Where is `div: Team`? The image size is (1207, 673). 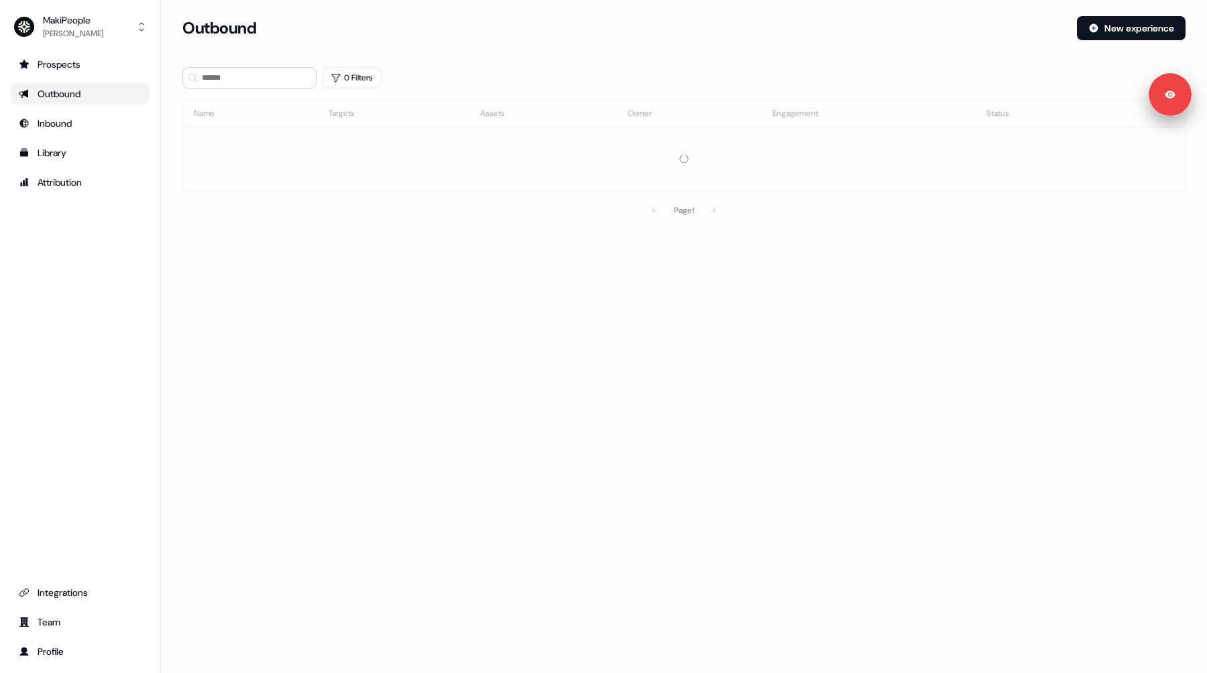
div: Team is located at coordinates (80, 622).